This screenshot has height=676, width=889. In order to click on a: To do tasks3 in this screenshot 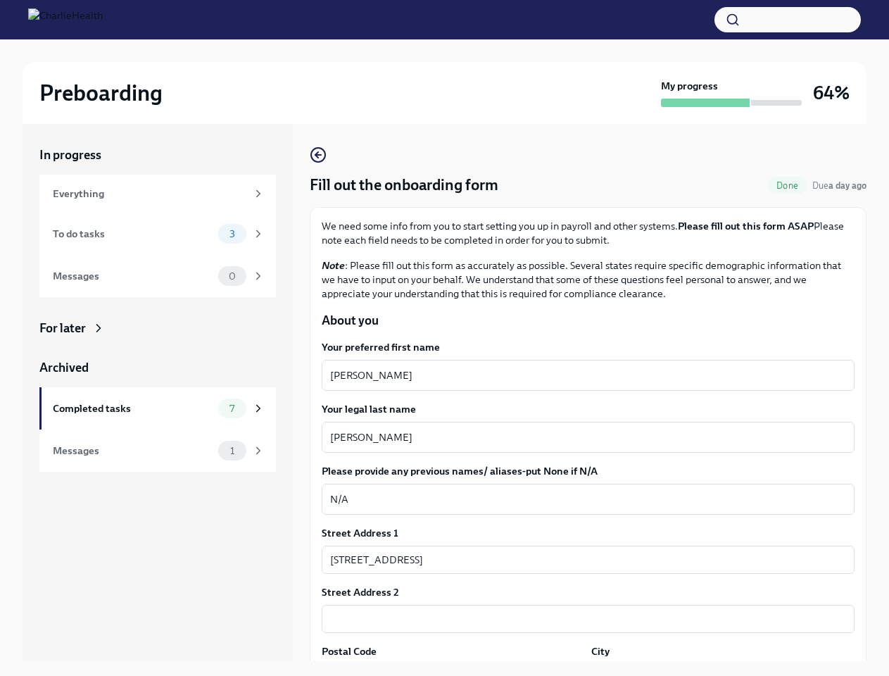, I will do `click(158, 234)`.